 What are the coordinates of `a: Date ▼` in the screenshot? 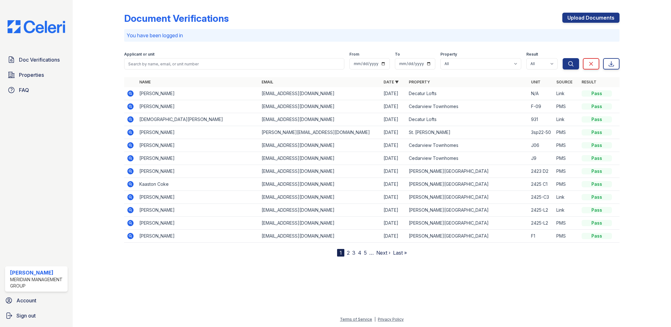 It's located at (391, 82).